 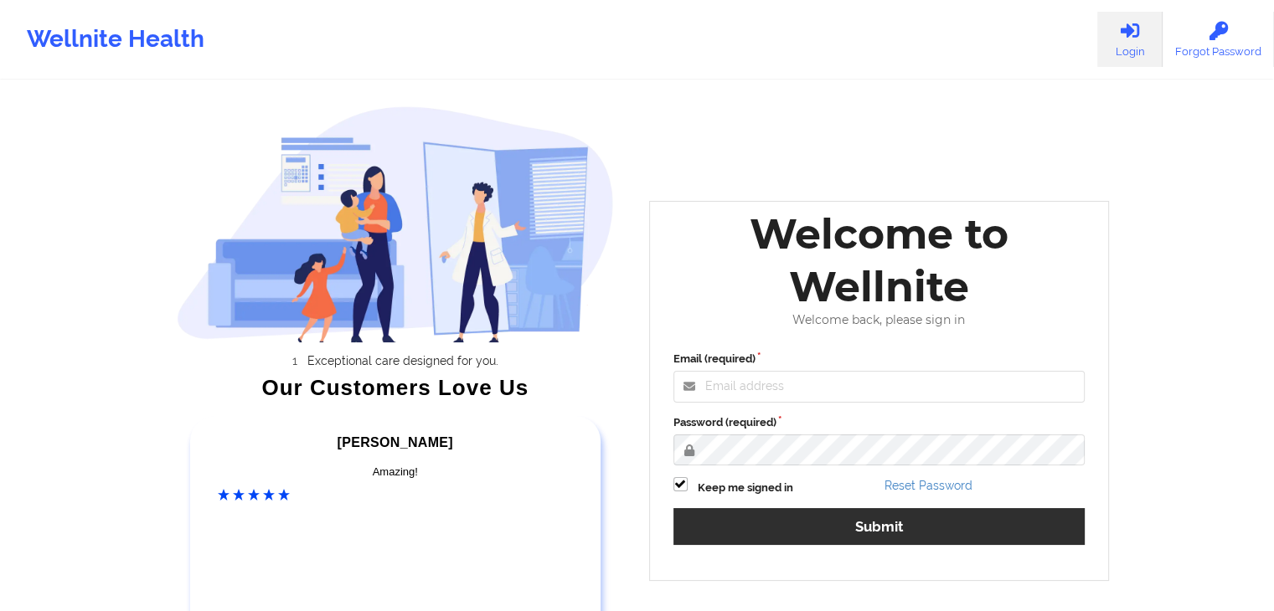 I want to click on label: Email (required), so click(x=879, y=359).